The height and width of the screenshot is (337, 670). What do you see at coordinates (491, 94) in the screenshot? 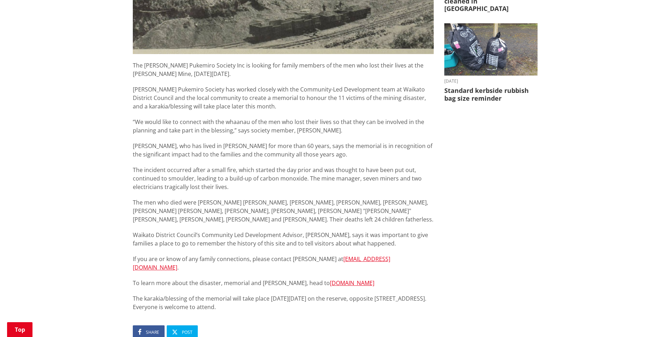
I see `h3: Standard kerbside rubbish bag size reminder` at bounding box center [491, 94].